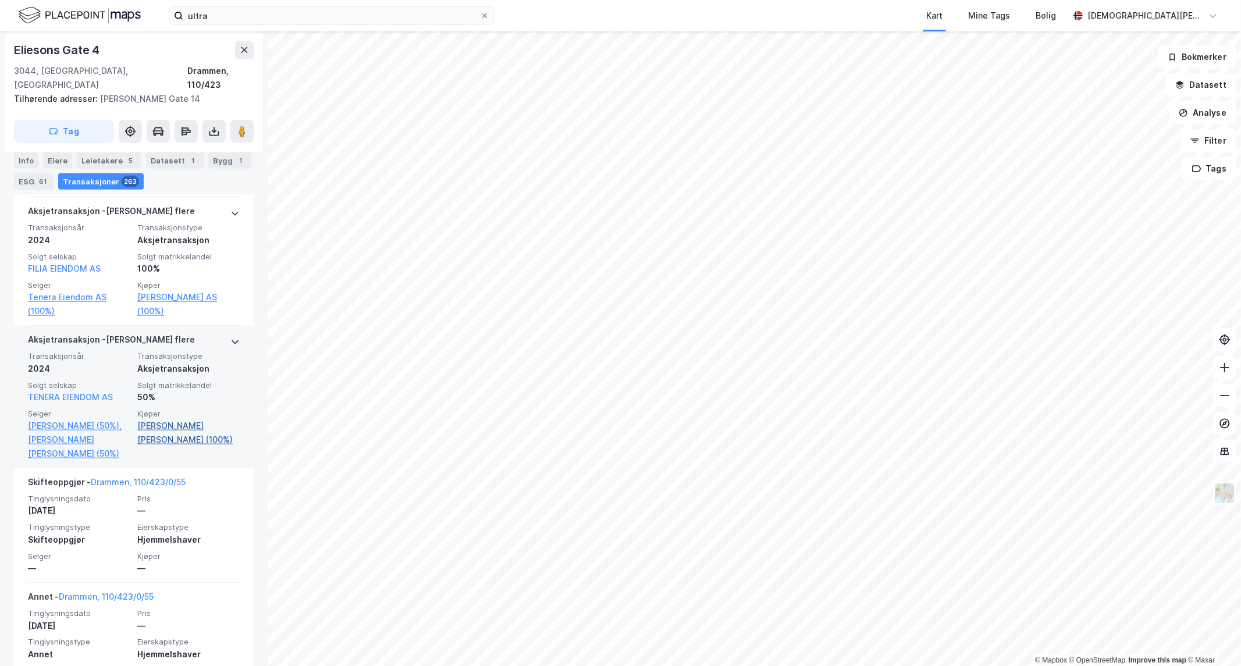 The height and width of the screenshot is (666, 1241). I want to click on img: Z, so click(1224, 493).